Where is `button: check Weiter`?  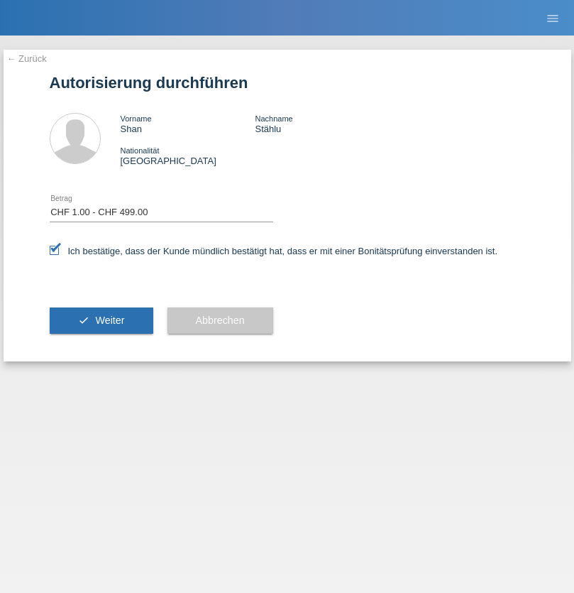 button: check Weiter is located at coordinates (102, 321).